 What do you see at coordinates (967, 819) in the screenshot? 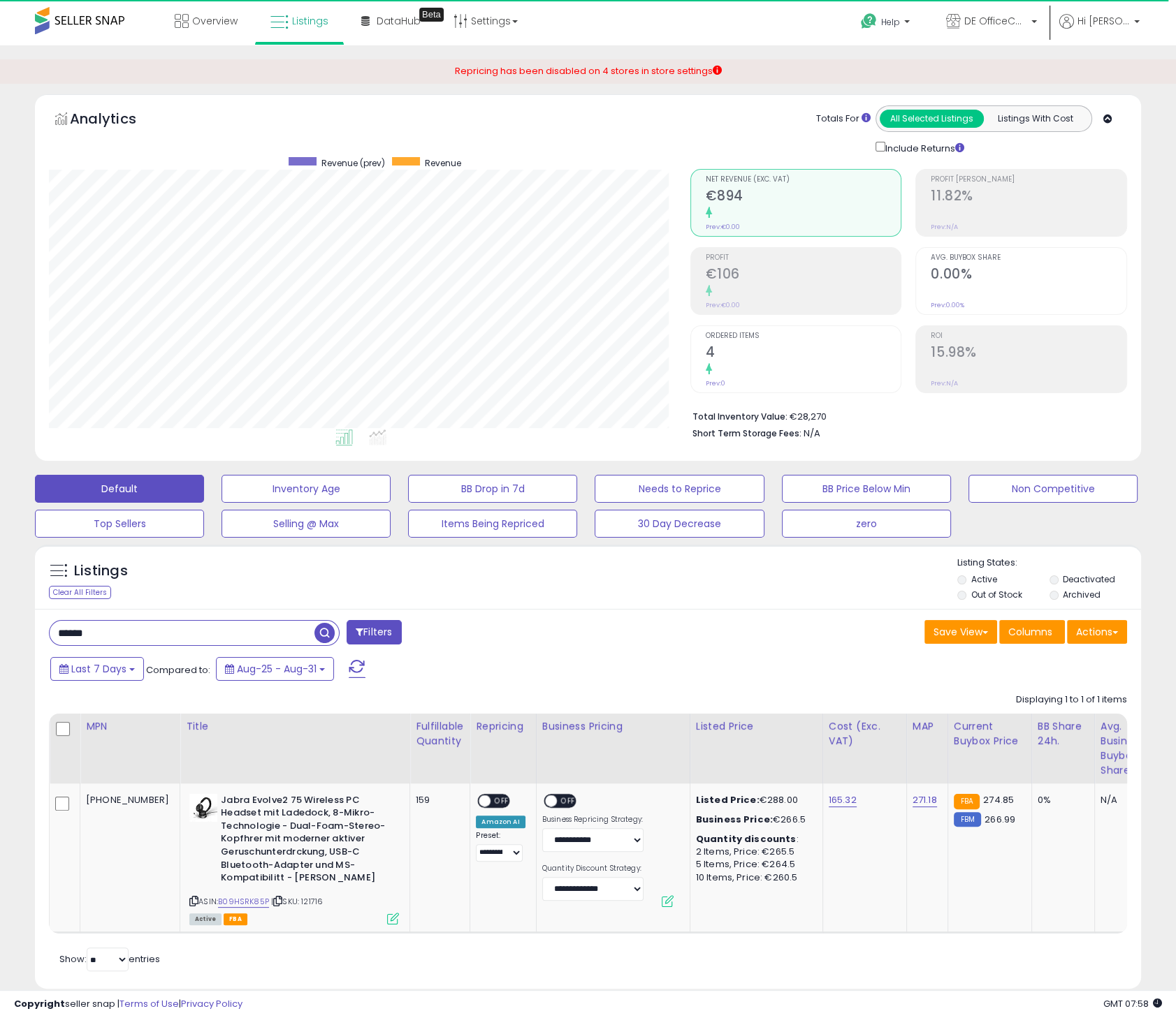
I see `small: FBM` at bounding box center [967, 819].